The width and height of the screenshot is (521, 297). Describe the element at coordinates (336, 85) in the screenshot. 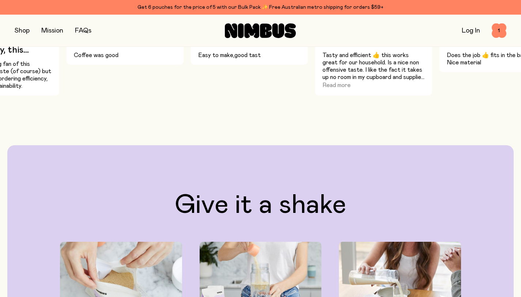

I see `button: Read more` at that location.